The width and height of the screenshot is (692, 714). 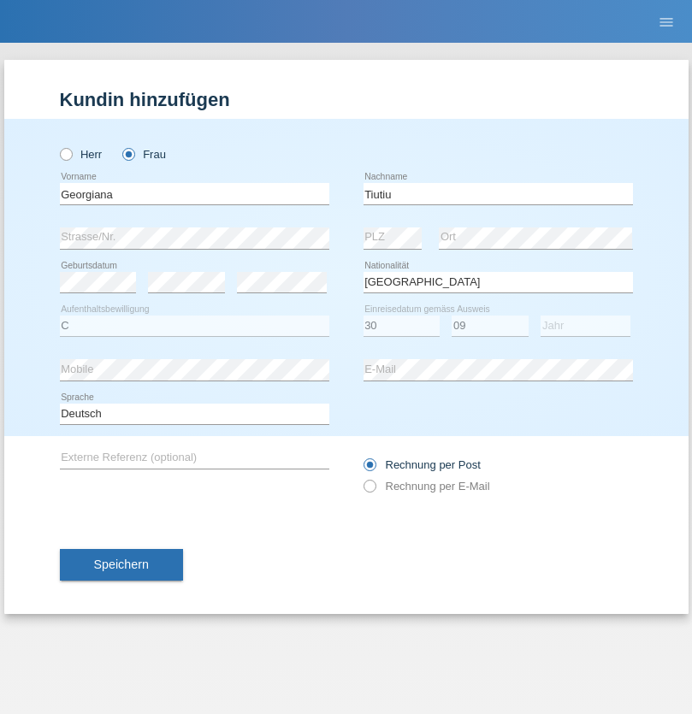 What do you see at coordinates (127, 153) in the screenshot?
I see `input: Frau` at bounding box center [127, 153].